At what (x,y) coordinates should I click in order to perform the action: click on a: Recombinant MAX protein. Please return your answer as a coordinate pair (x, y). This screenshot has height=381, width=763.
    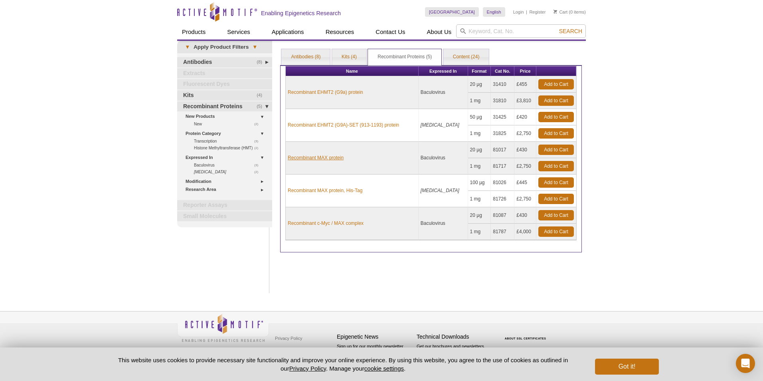
    Looking at the image, I should click on (315, 158).